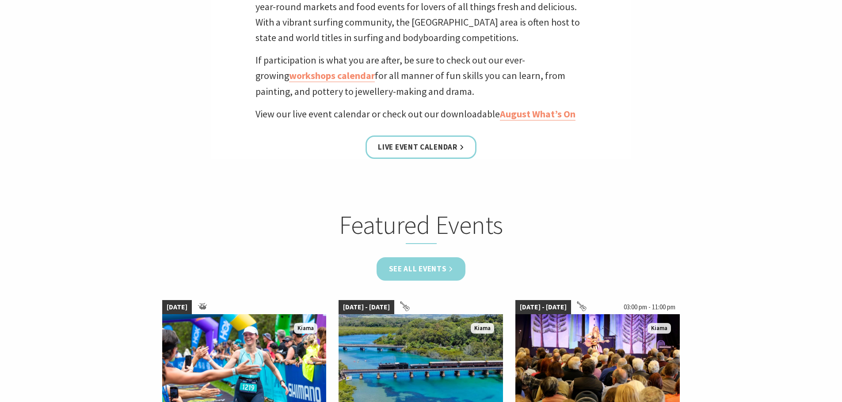 The width and height of the screenshot is (842, 402). What do you see at coordinates (421, 227) in the screenshot?
I see `h2: Featured Events` at bounding box center [421, 227].